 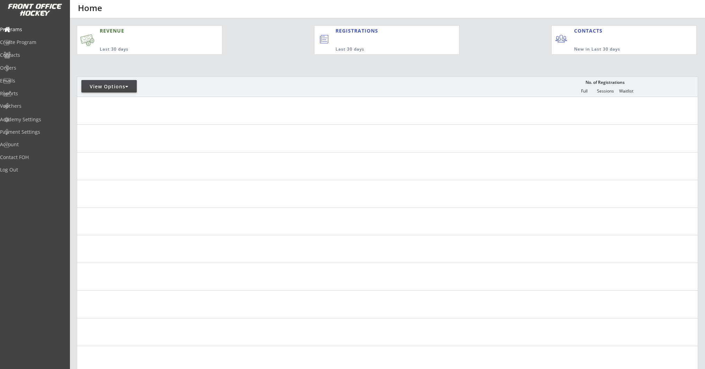 I want to click on div: REGISTRATIONS, so click(x=381, y=31).